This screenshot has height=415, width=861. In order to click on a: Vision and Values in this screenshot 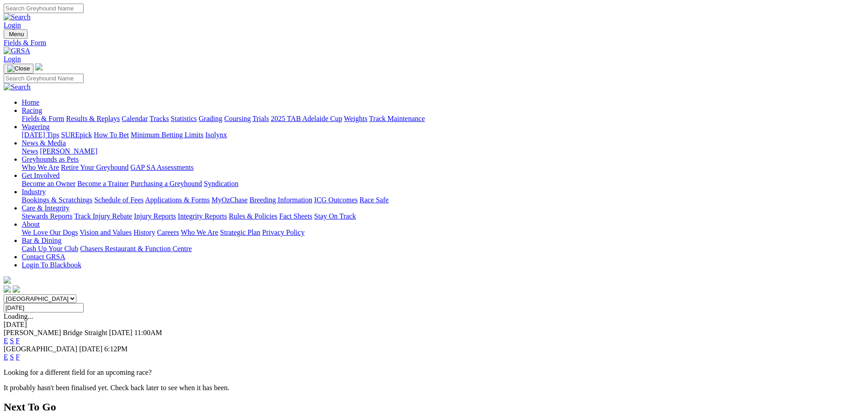, I will do `click(105, 232)`.